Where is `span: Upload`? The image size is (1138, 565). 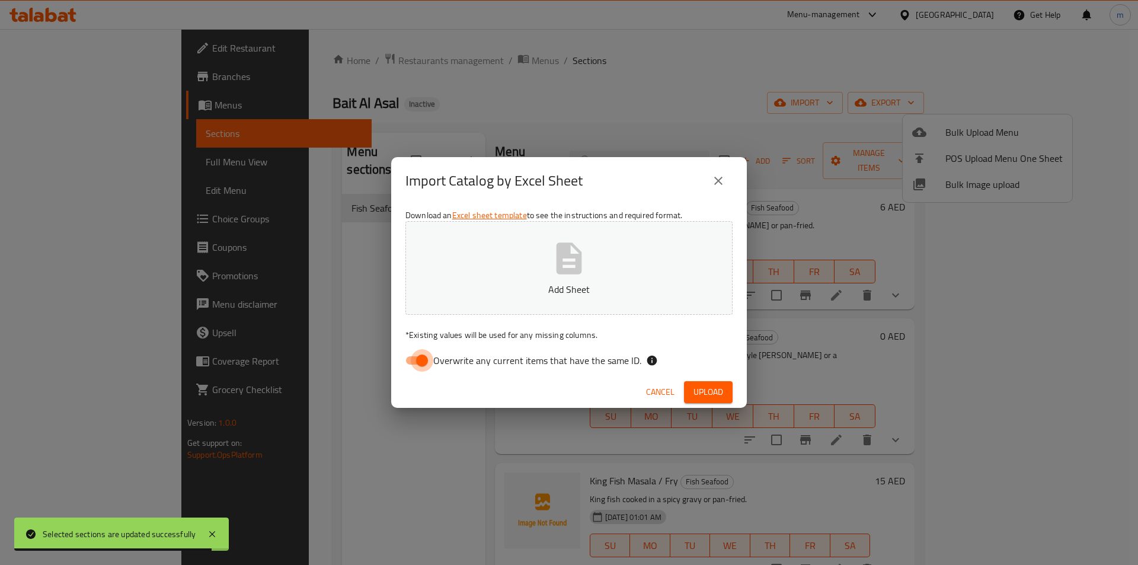
span: Upload is located at coordinates (708, 392).